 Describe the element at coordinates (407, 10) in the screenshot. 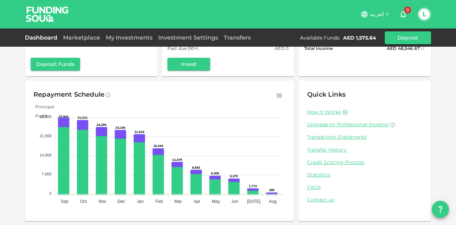

I see `span: 0` at that location.